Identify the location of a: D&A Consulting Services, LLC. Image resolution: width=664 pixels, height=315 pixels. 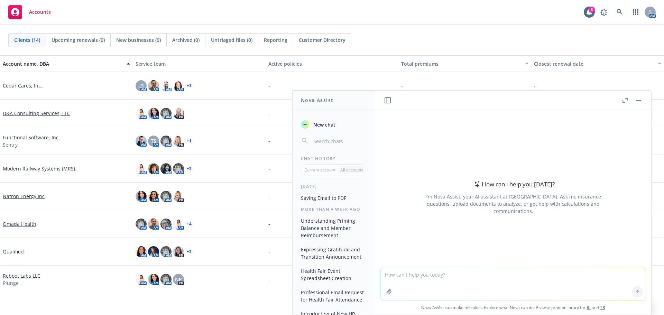
(36, 113).